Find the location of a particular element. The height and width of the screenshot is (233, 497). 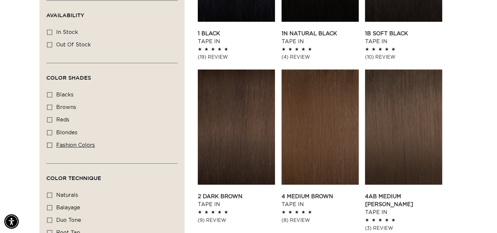

span: blacks is located at coordinates (65, 95).